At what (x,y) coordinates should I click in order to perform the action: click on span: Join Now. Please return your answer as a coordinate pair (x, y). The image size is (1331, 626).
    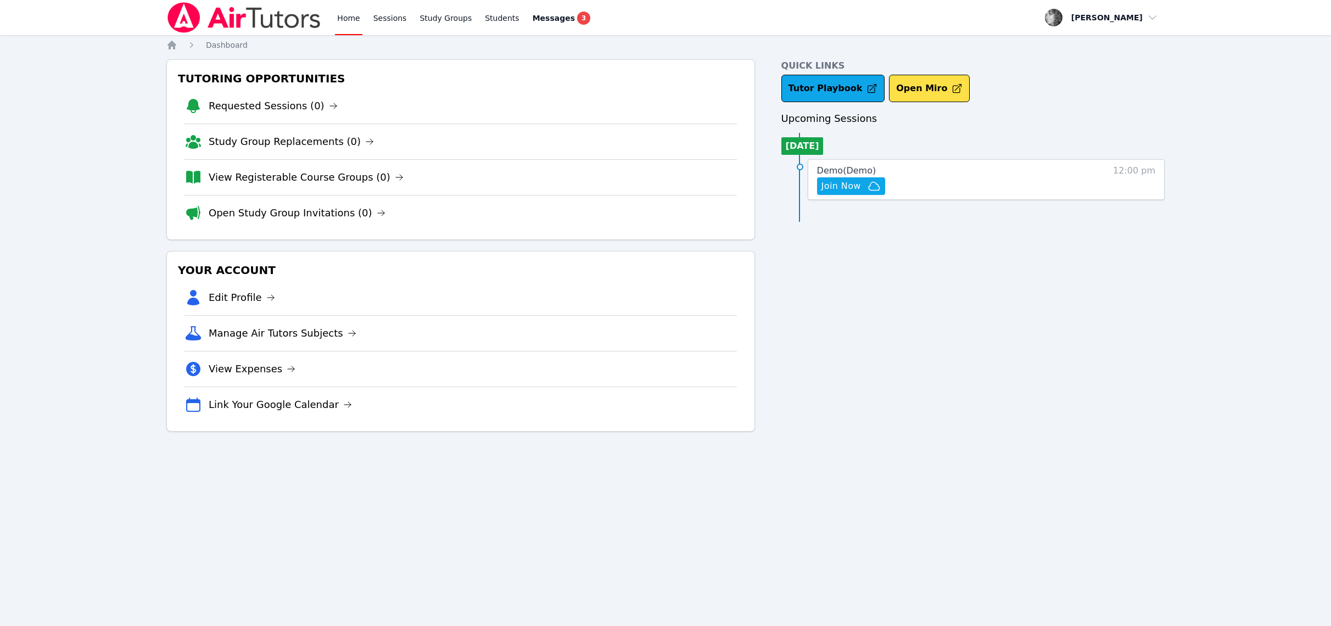
    Looking at the image, I should click on (842, 186).